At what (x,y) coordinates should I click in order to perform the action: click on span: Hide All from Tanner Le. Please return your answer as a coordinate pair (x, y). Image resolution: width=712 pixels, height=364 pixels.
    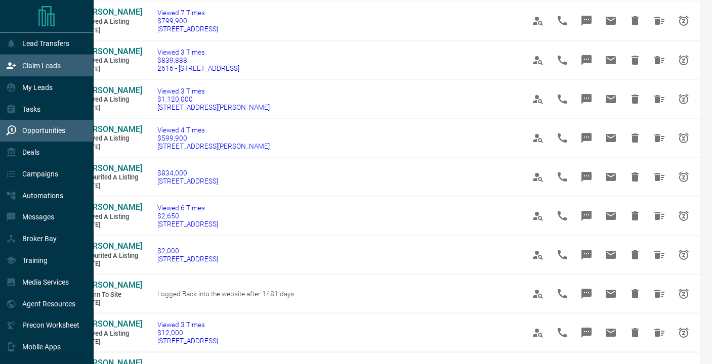
    Looking at the image, I should click on (659, 216).